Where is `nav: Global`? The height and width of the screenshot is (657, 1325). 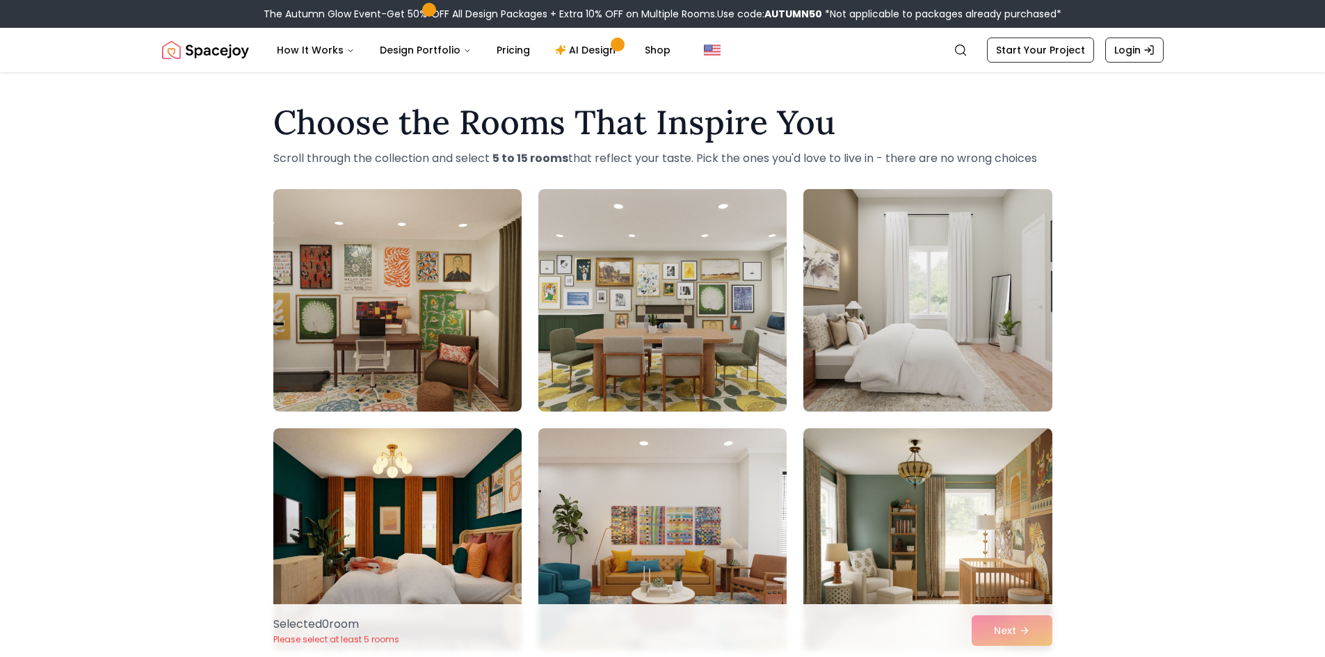
nav: Global is located at coordinates (663, 50).